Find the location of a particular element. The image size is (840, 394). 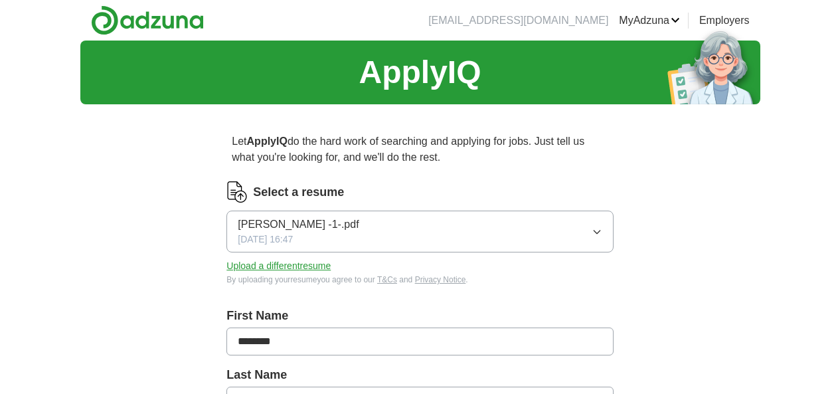

h1: ApplyIQ is located at coordinates (420, 72).